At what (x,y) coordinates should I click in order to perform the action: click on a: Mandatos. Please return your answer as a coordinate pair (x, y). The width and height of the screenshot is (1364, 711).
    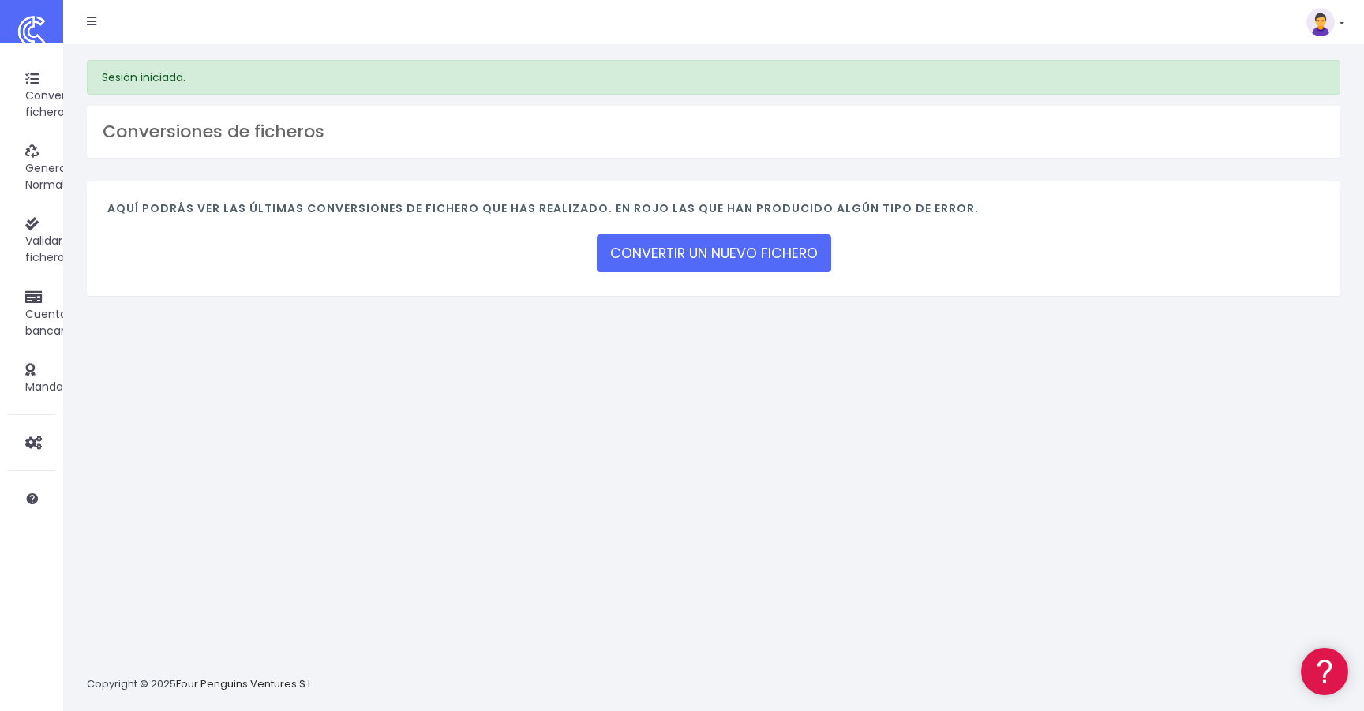
    Looking at the image, I should click on (32, 378).